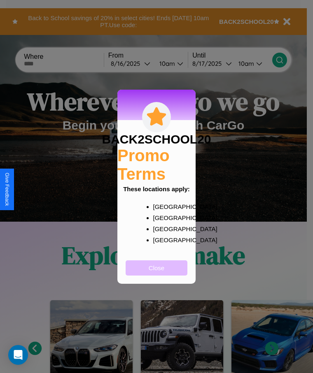 This screenshot has height=373, width=313. I want to click on button: Close, so click(156, 268).